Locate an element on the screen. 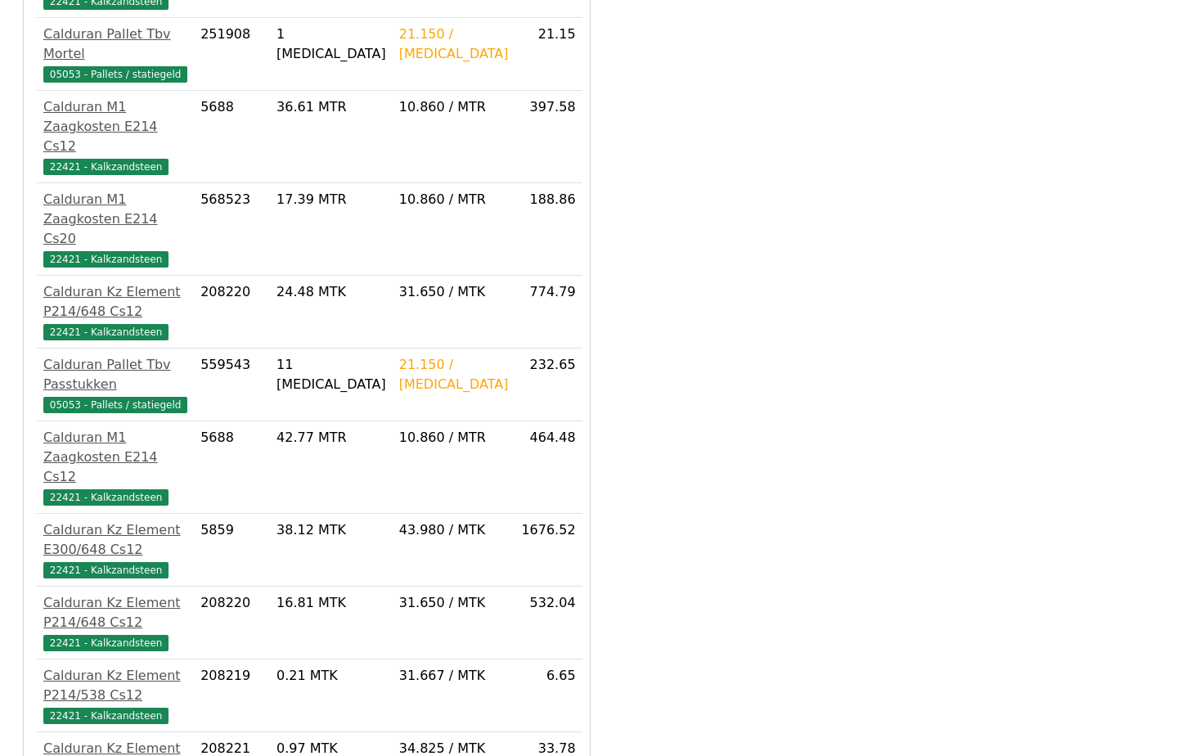  div: Calduran Kz Element P214/538 Cs12 is located at coordinates (115, 685).